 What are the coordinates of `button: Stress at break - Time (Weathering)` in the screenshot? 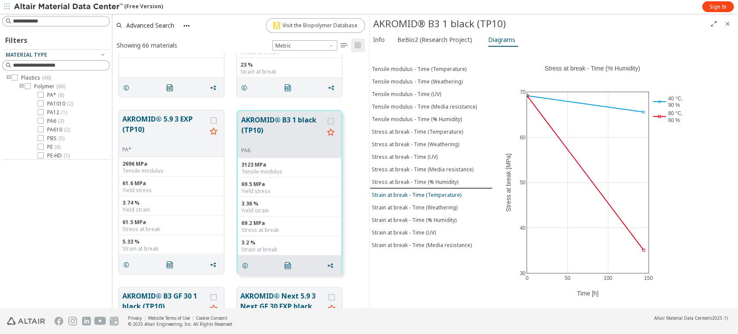 It's located at (431, 144).